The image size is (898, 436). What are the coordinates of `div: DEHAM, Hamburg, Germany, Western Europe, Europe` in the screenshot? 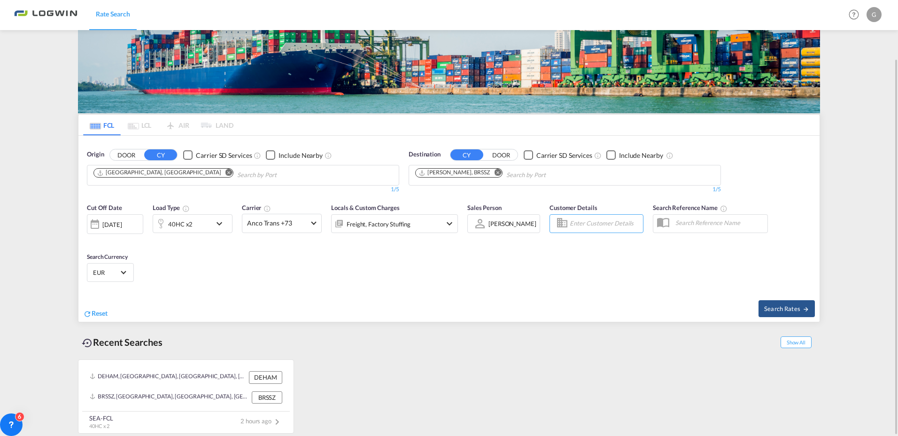 It's located at (168, 377).